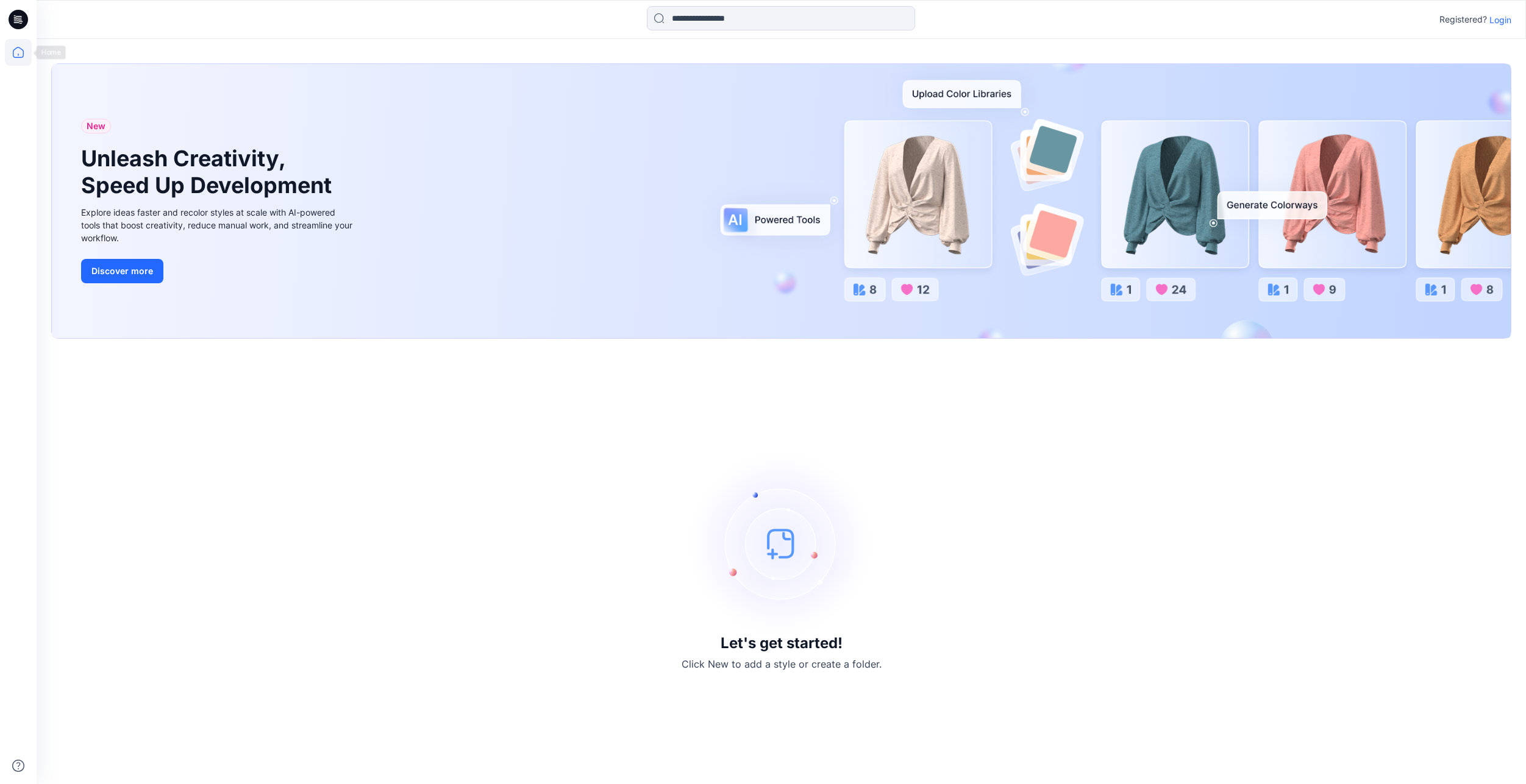 Image resolution: width=1526 pixels, height=784 pixels. Describe the element at coordinates (219, 224) in the screenshot. I see `div: Explore ideas faster and recolor styles at scale with AI-powered tools that boost creativity, red...` at that location.